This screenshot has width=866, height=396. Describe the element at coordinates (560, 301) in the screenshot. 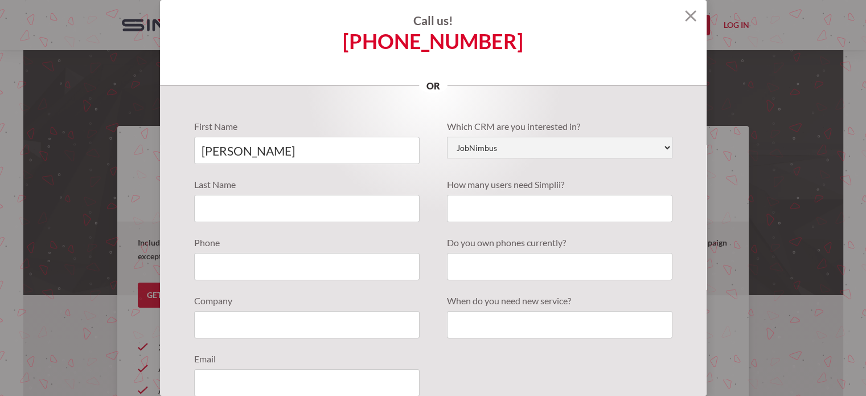

I see `label: When do you need new service?` at that location.